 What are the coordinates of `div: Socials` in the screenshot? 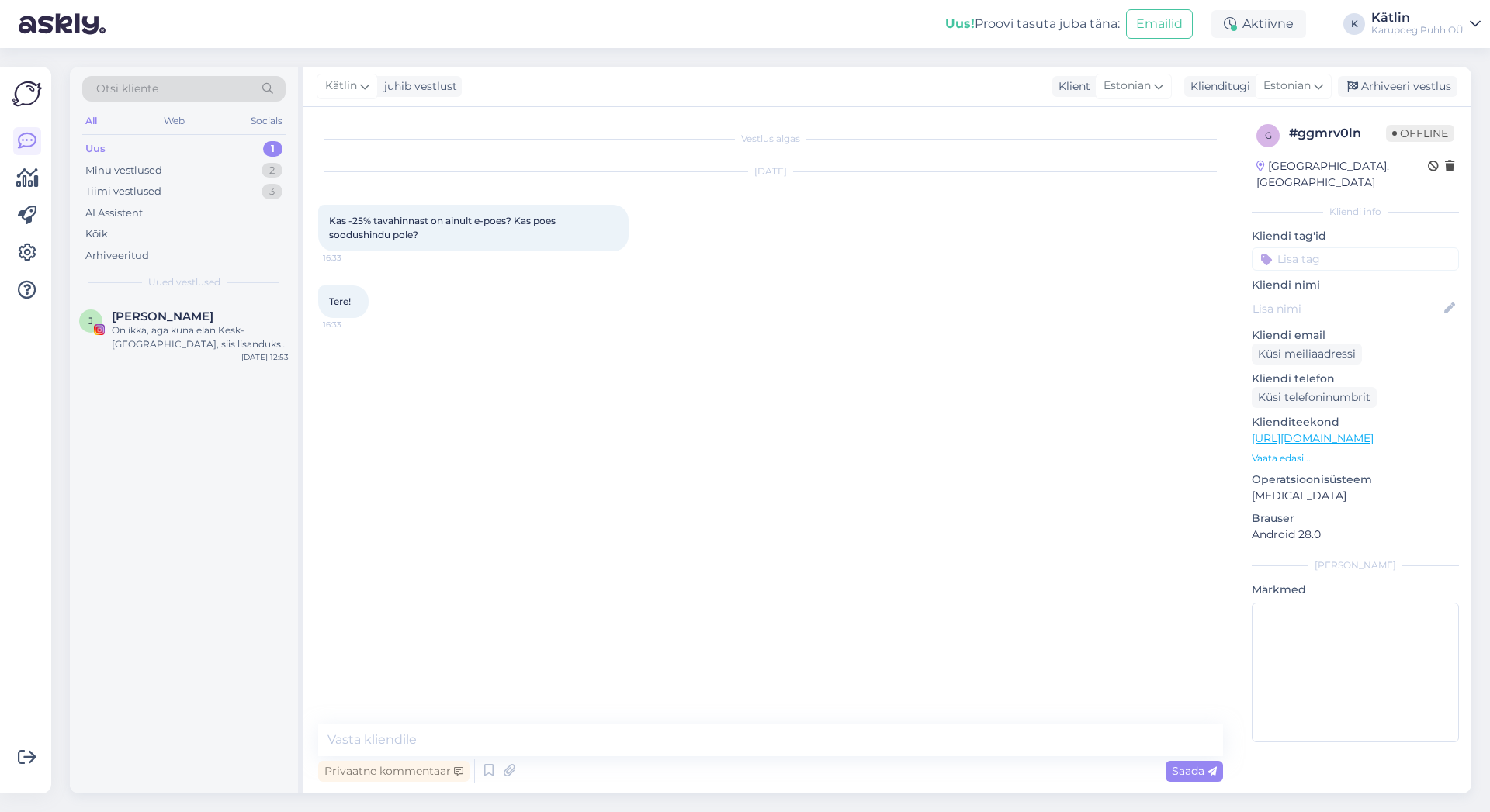 It's located at (266, 121).